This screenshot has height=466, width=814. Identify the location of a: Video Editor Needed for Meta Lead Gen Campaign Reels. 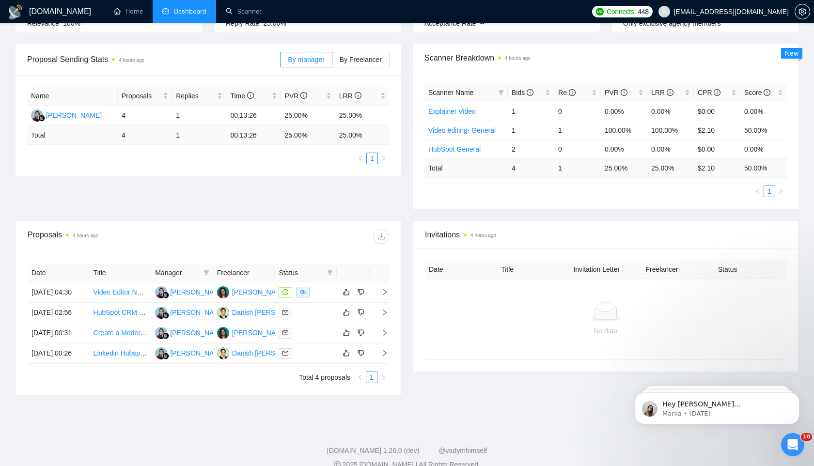
(180, 292).